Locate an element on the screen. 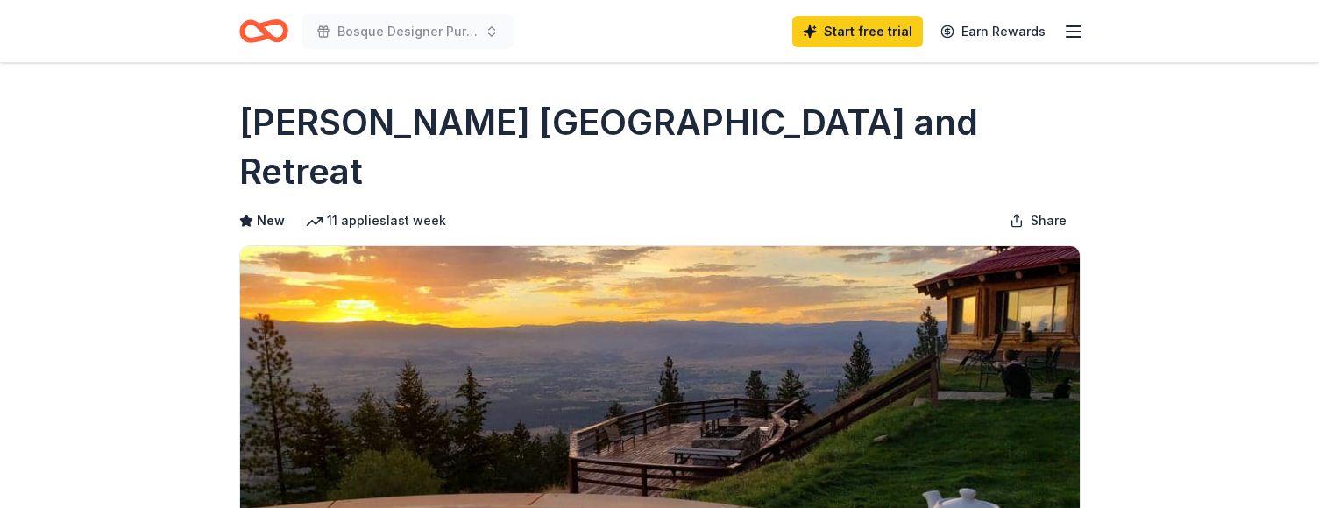  div: 11 applies last week is located at coordinates (376, 221).